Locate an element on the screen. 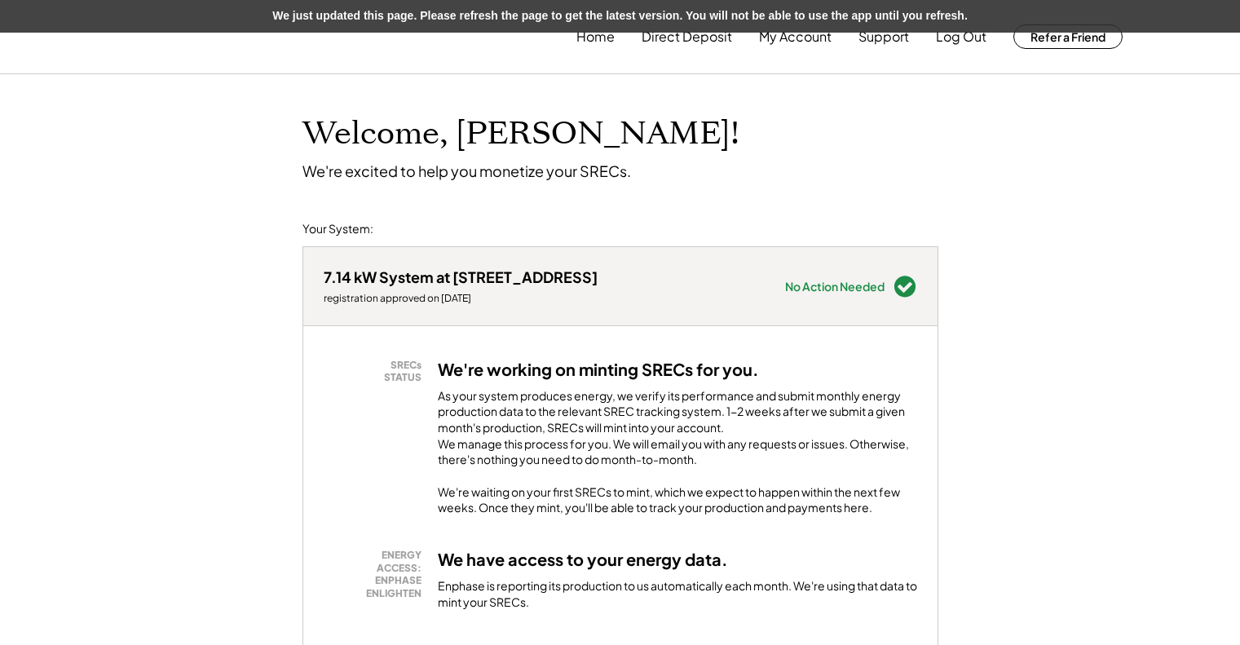  div: We're excited to help you monetize your SRECs. is located at coordinates (466, 170).